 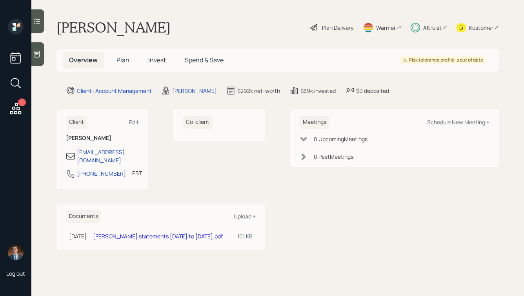 What do you see at coordinates (114, 91) in the screenshot?
I see `div: Client · Account Management` at bounding box center [114, 91].